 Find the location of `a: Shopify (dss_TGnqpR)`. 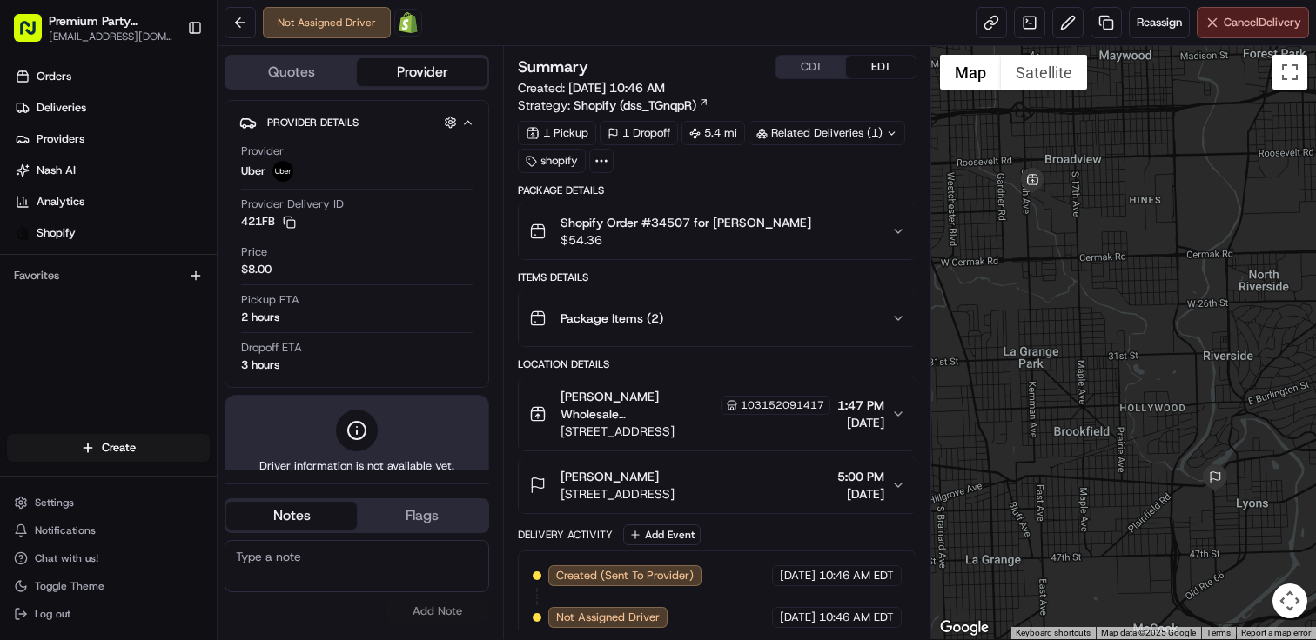

a: Shopify (dss_TGnqpR) is located at coordinates (641, 105).